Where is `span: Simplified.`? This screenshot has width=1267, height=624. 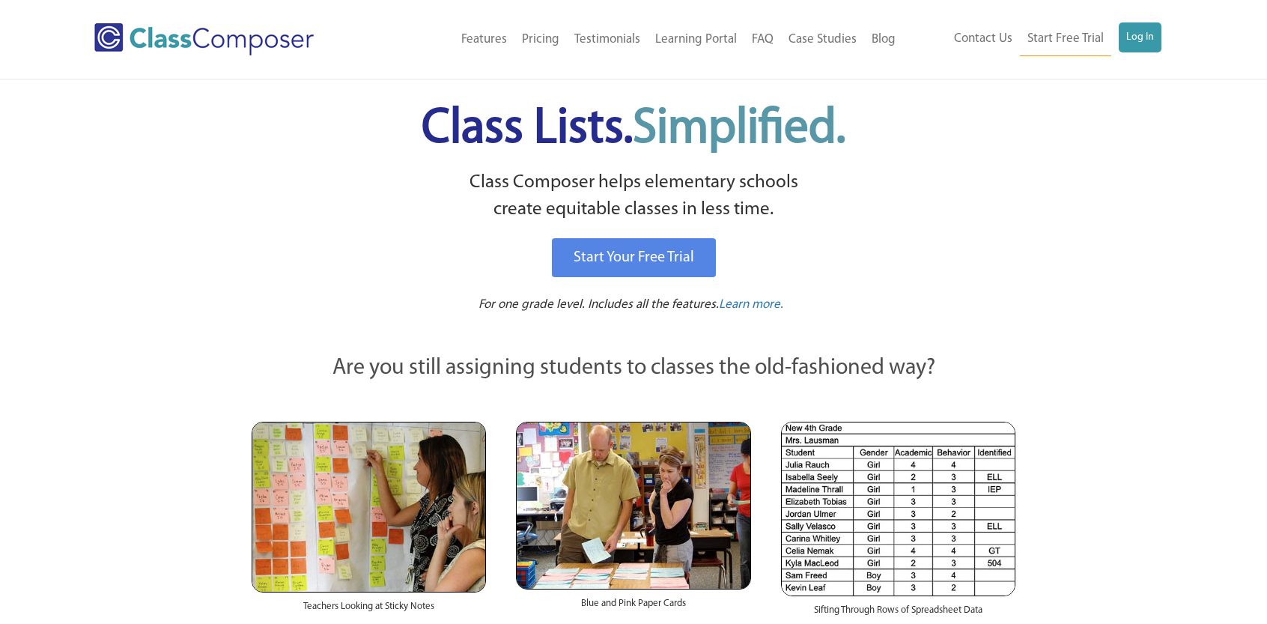
span: Simplified. is located at coordinates (739, 129).